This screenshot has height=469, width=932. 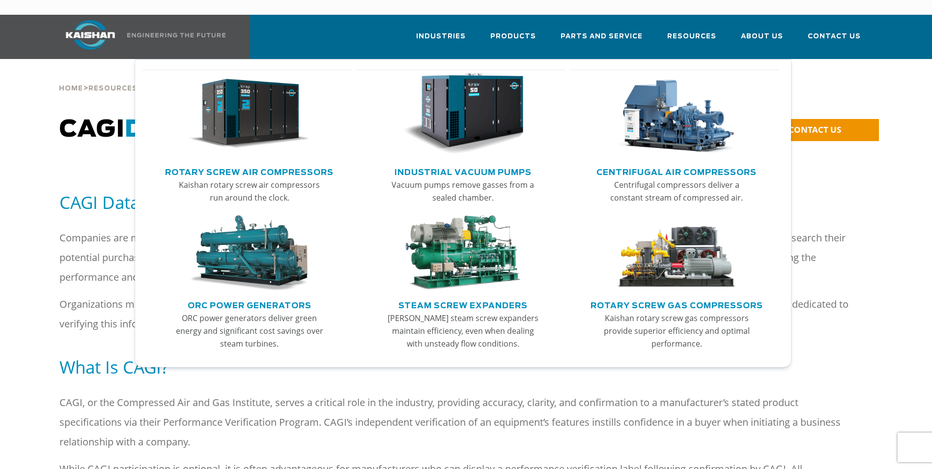 What do you see at coordinates (762, 40) in the screenshot?
I see `a: About Us` at bounding box center [762, 40].